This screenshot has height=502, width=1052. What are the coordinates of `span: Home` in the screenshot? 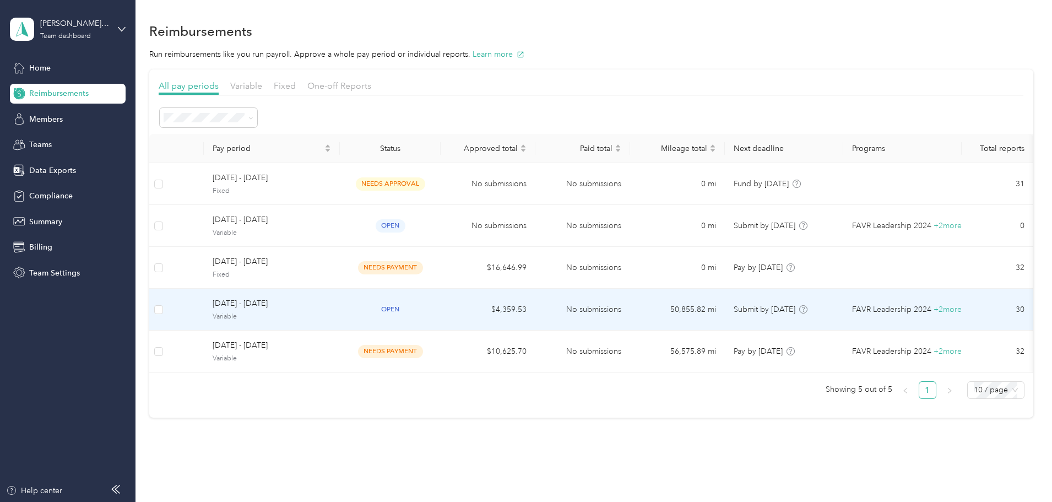 It's located at (40, 68).